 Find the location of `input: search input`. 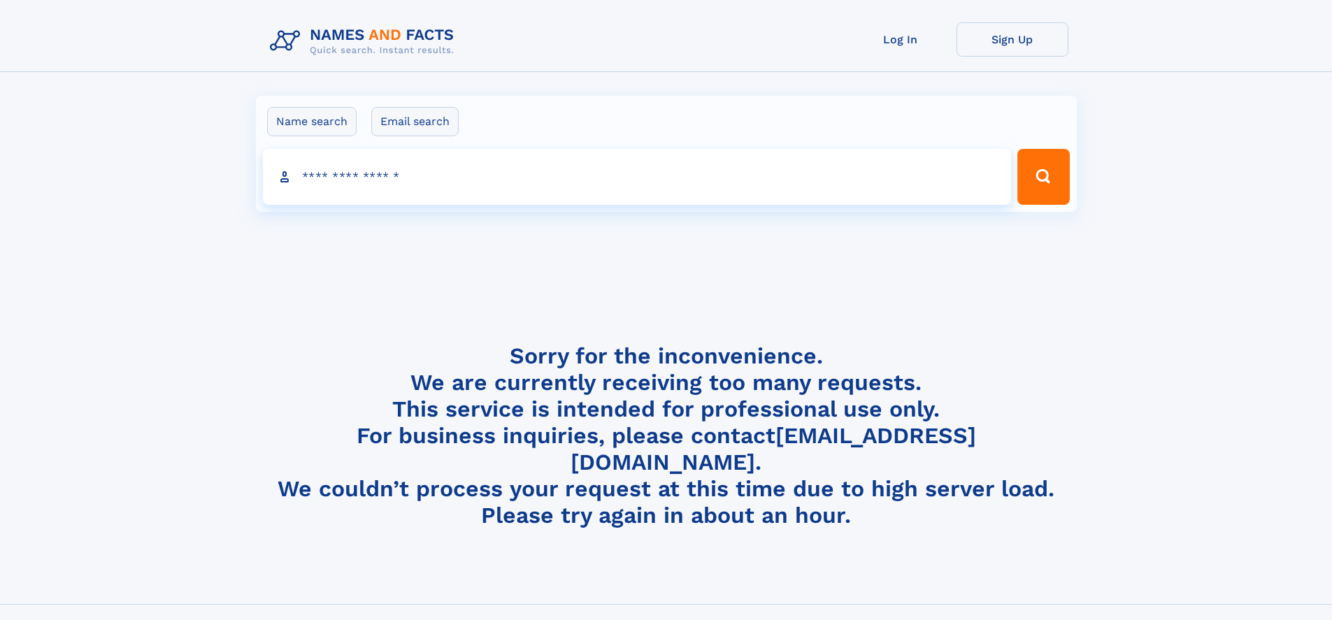

input: search input is located at coordinates (637, 177).